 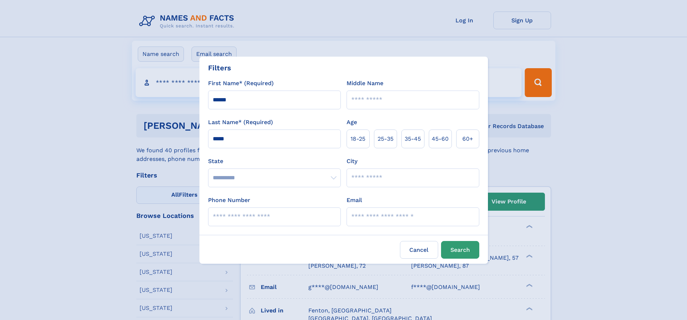 I want to click on label: Middle Name, so click(x=365, y=83).